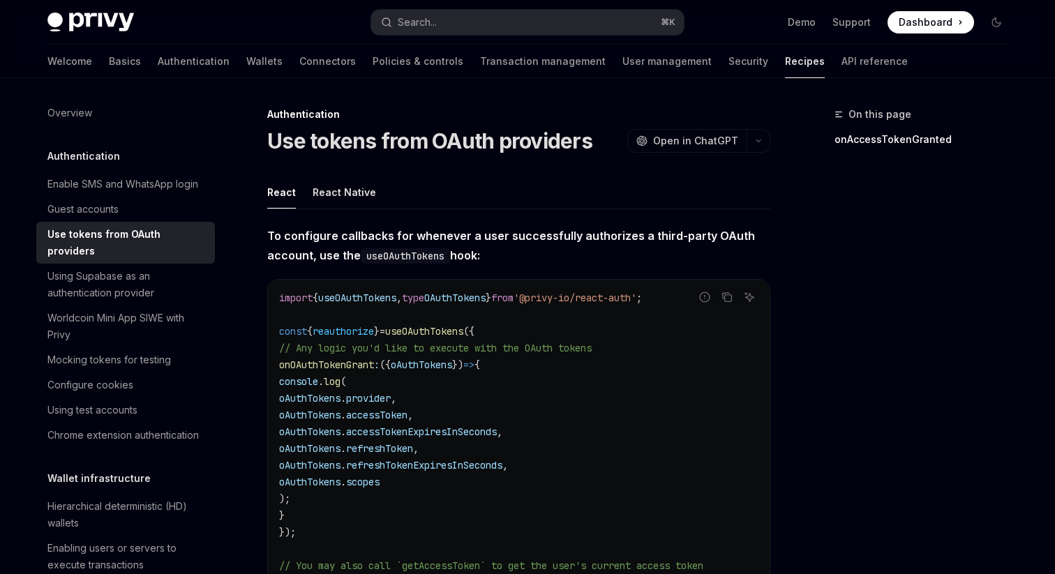  Describe the element at coordinates (109, 360) in the screenshot. I see `div: Mocking tokens for testing` at that location.